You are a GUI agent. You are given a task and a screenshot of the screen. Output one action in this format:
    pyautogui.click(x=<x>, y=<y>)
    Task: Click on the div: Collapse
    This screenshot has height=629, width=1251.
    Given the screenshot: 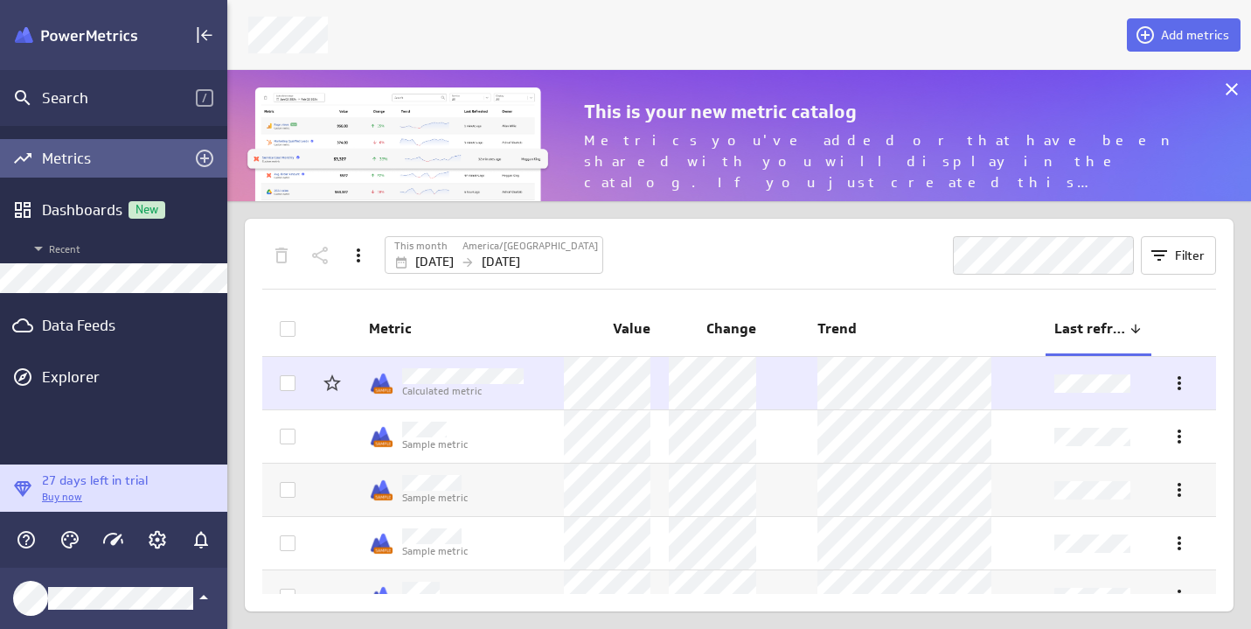 What is the action you would take?
    pyautogui.click(x=205, y=35)
    